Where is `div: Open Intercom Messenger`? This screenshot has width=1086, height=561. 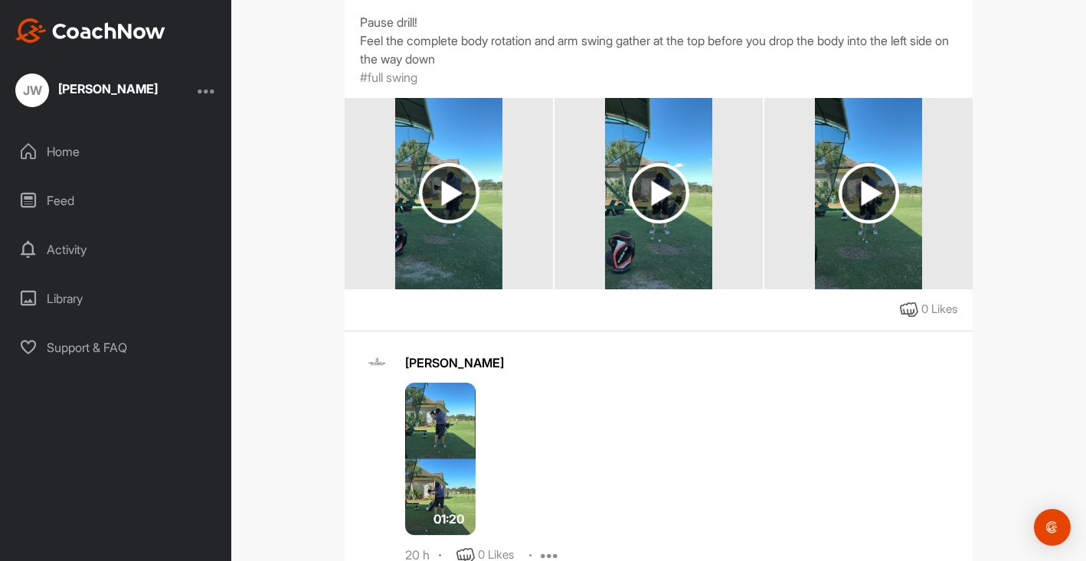 div: Open Intercom Messenger is located at coordinates (1052, 528).